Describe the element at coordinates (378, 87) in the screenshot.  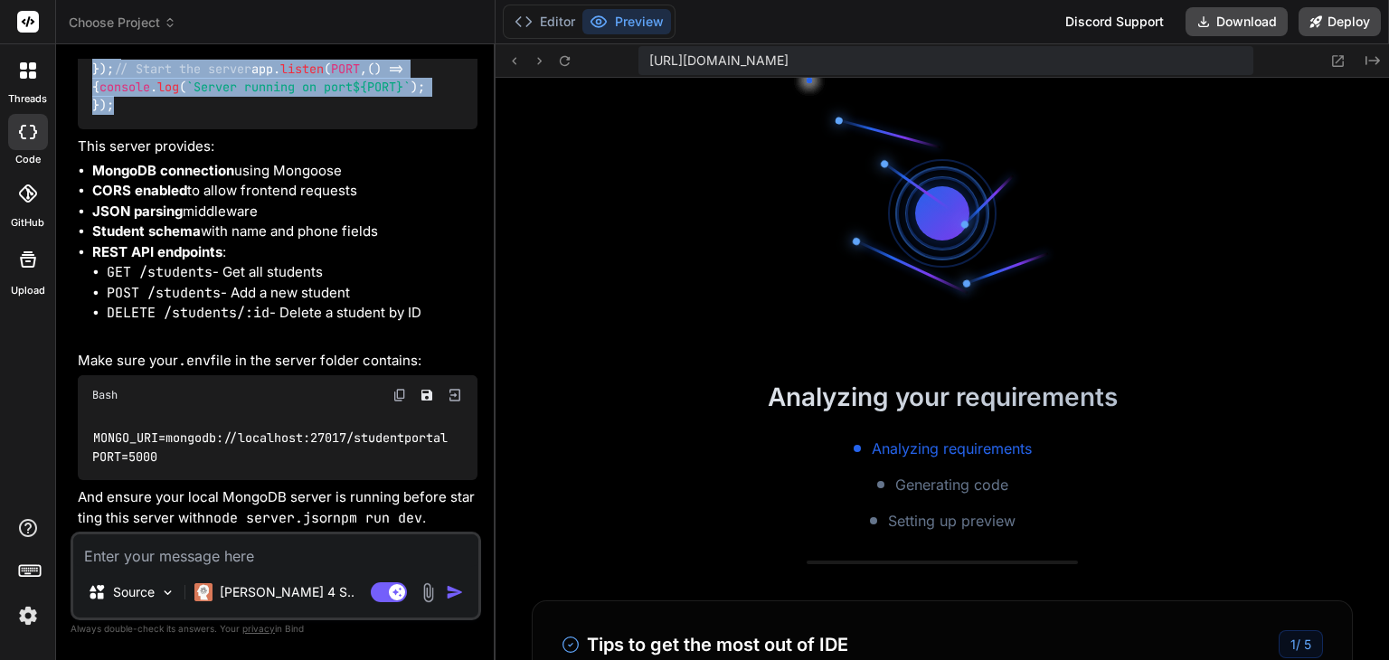
I see `span: ${PORT}` at that location.